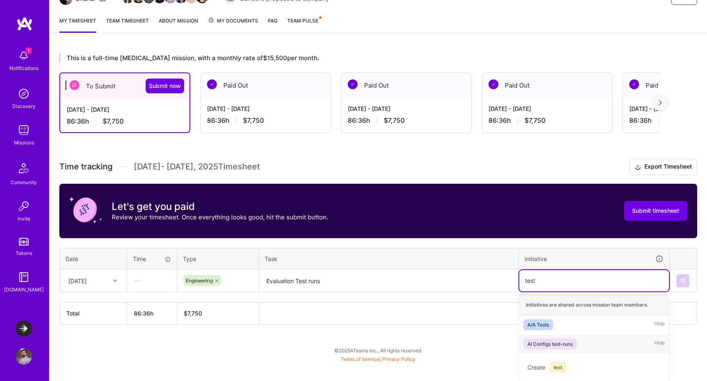 Image resolution: width=707 pixels, height=381 pixels. What do you see at coordinates (152, 313) in the screenshot?
I see `th: 86:36h` at bounding box center [152, 313].